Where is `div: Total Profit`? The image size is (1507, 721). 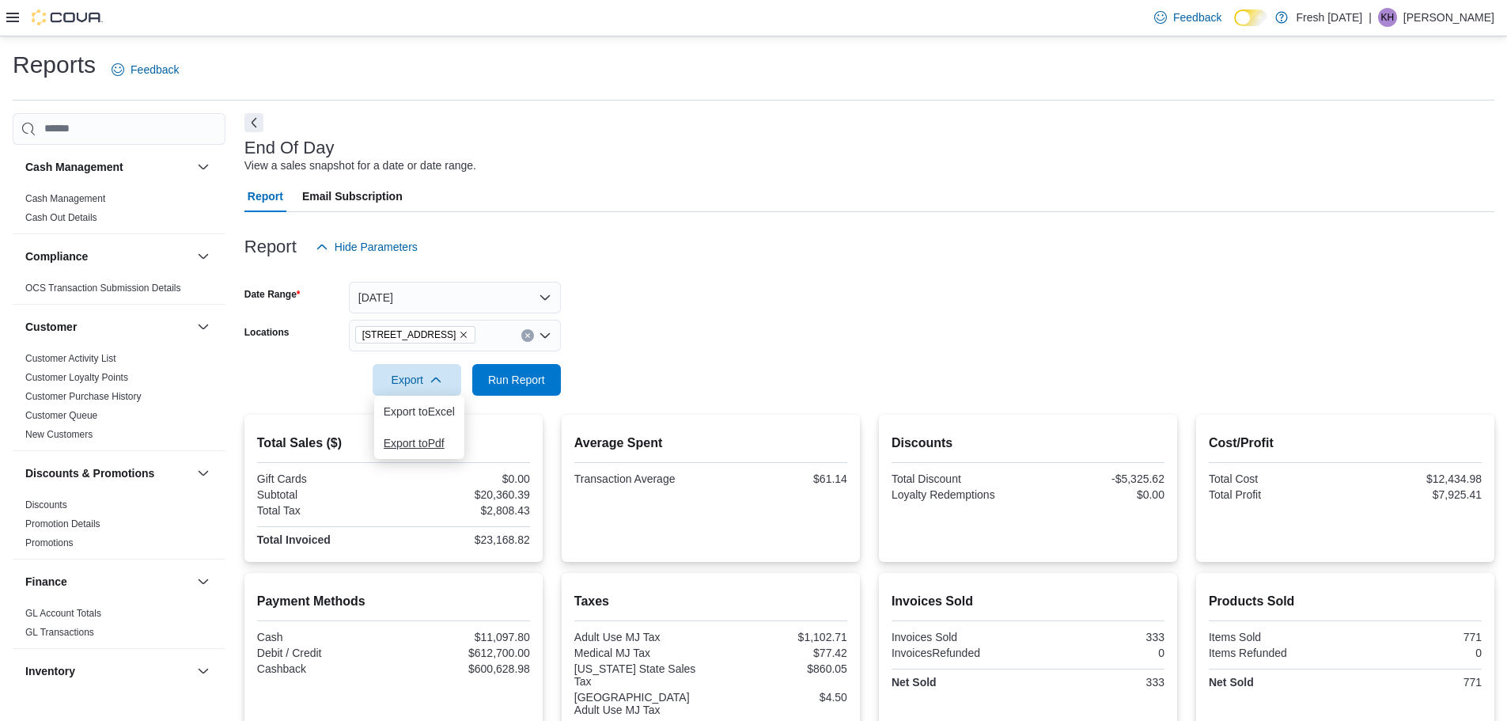 div: Total Profit is located at coordinates (1276, 495).